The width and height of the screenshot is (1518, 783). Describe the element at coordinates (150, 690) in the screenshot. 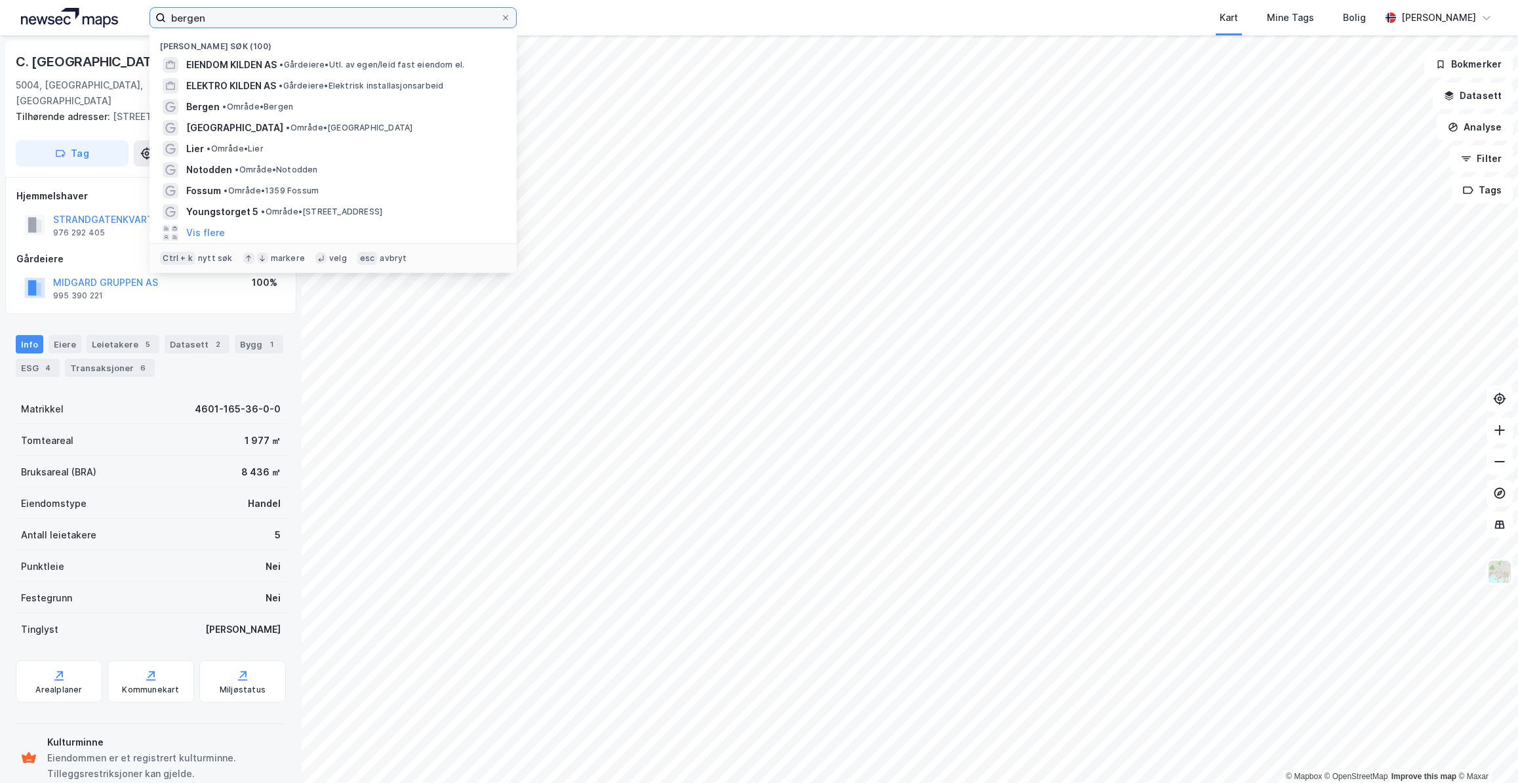

I see `div: Kommunekart` at that location.